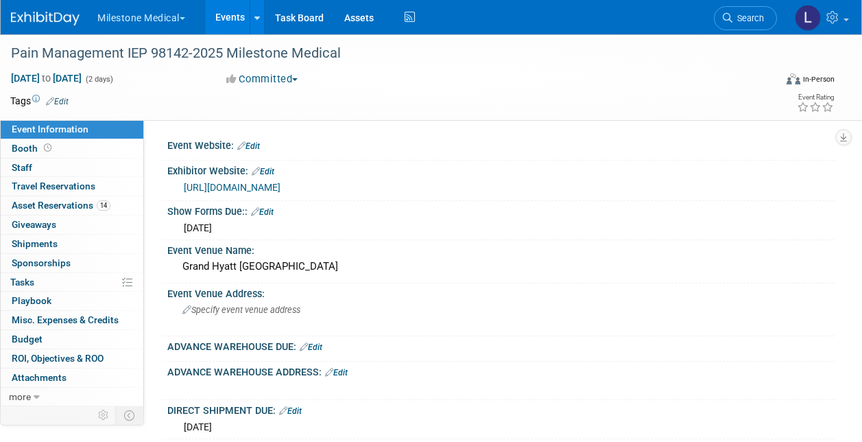  Describe the element at coordinates (130, 415) in the screenshot. I see `td: Toggle Event Tabs` at that location.